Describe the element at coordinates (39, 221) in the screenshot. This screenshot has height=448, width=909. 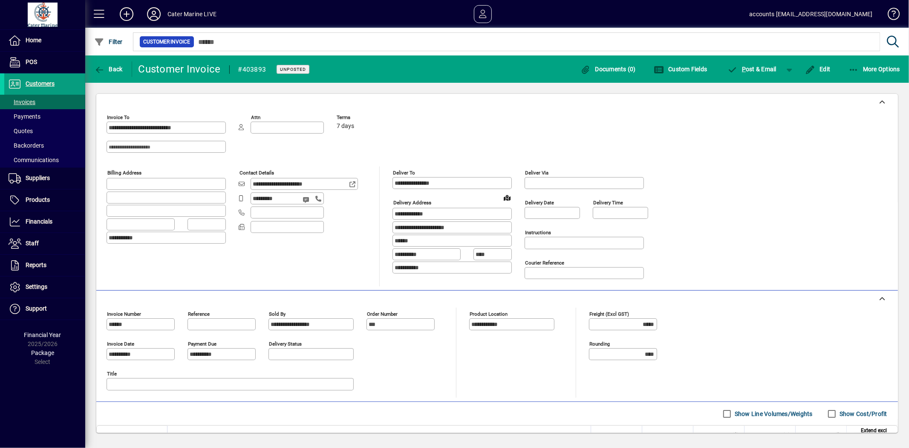
I see `span: Financials` at that location.